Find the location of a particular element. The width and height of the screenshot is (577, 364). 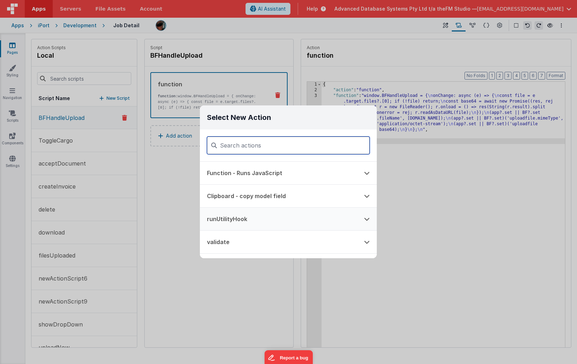

h3: Select New Action is located at coordinates (288, 117).